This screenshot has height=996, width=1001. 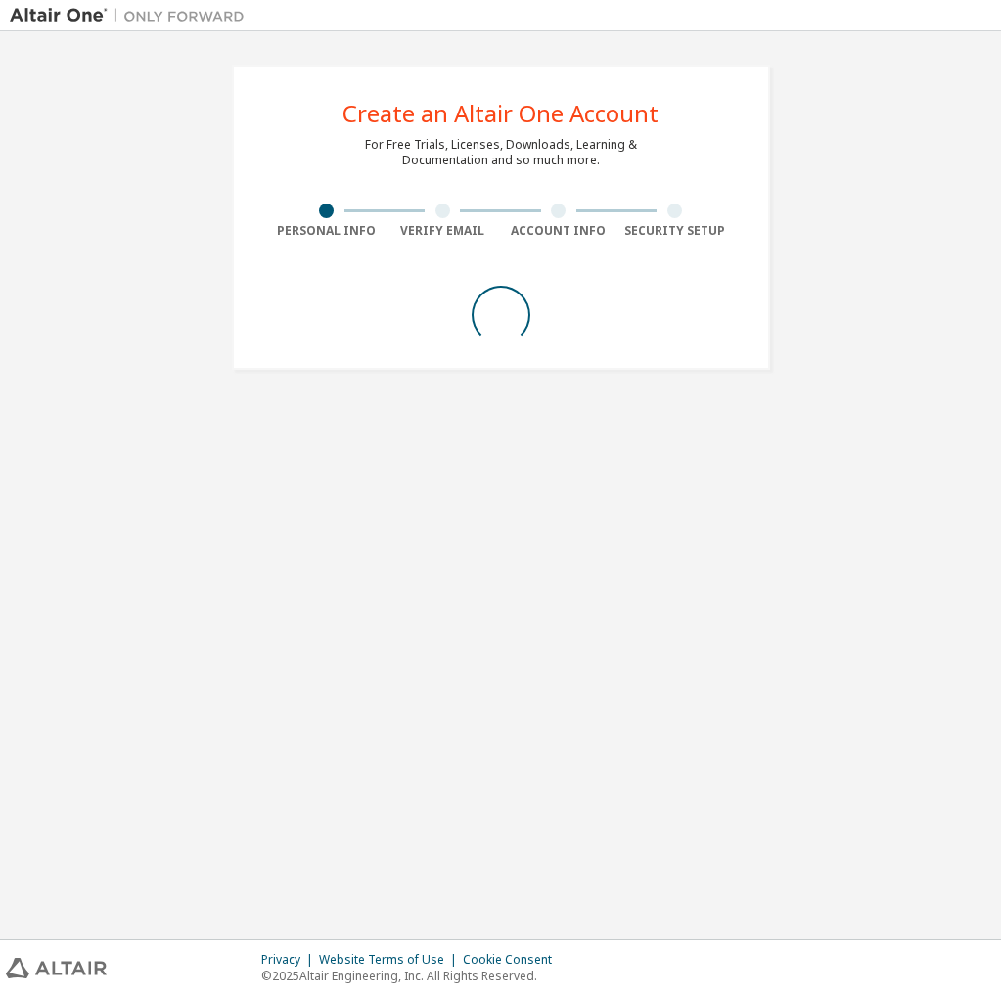 I want to click on div: Create an Altair One Account, so click(x=500, y=114).